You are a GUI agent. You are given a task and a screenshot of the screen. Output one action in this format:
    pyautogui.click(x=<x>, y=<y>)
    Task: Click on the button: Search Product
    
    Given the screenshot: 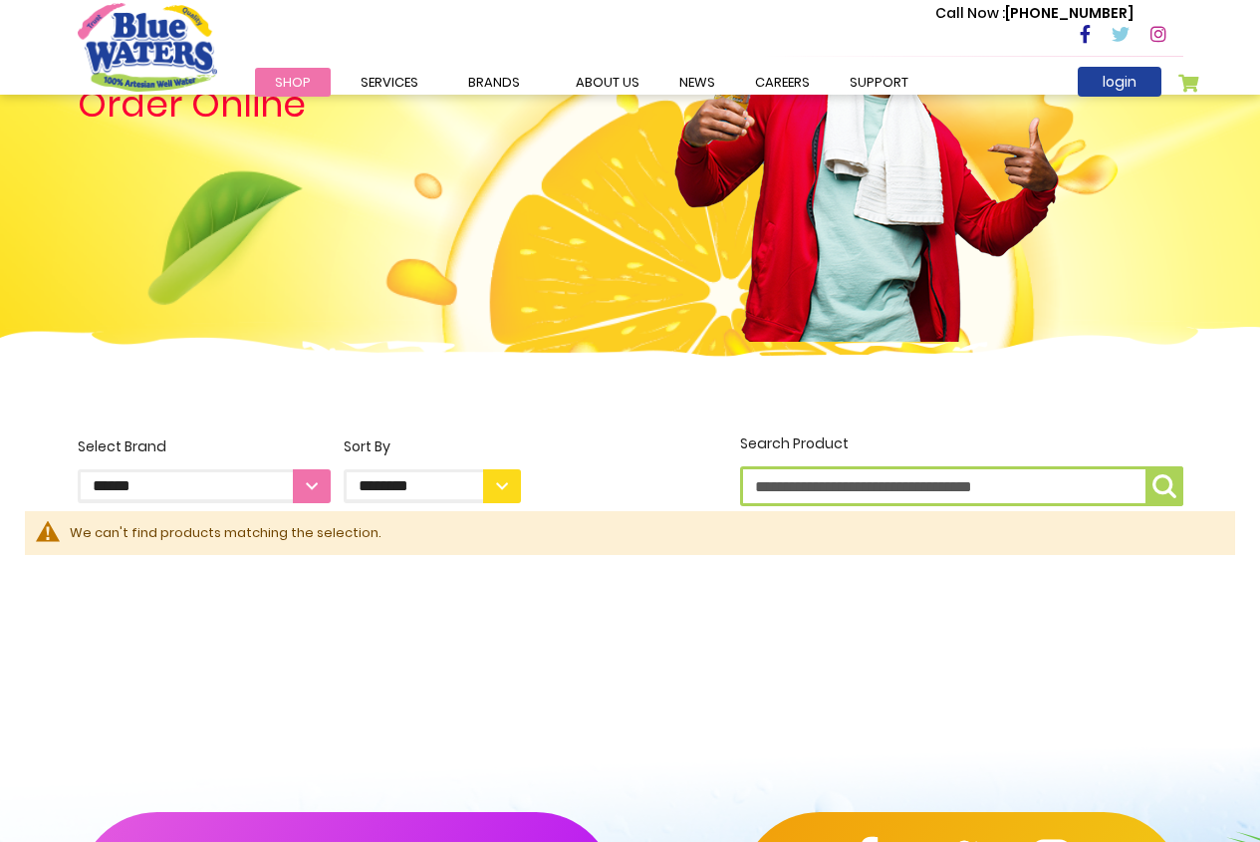 What is the action you would take?
    pyautogui.click(x=1165, y=486)
    